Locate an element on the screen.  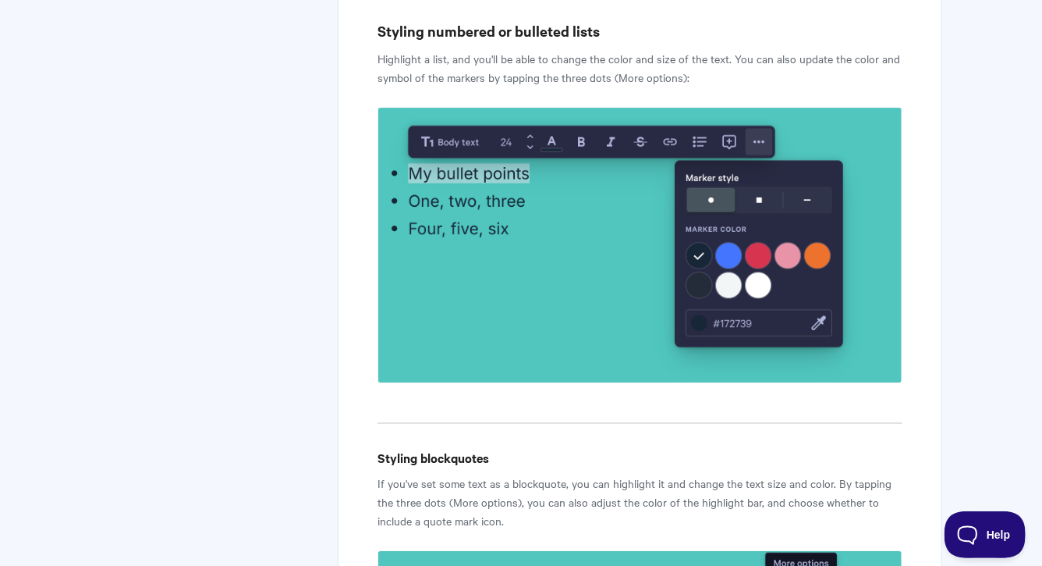
p: Highlight a list, and you'll be able to change the color and size of the text. You can also updat... is located at coordinates (640, 68).